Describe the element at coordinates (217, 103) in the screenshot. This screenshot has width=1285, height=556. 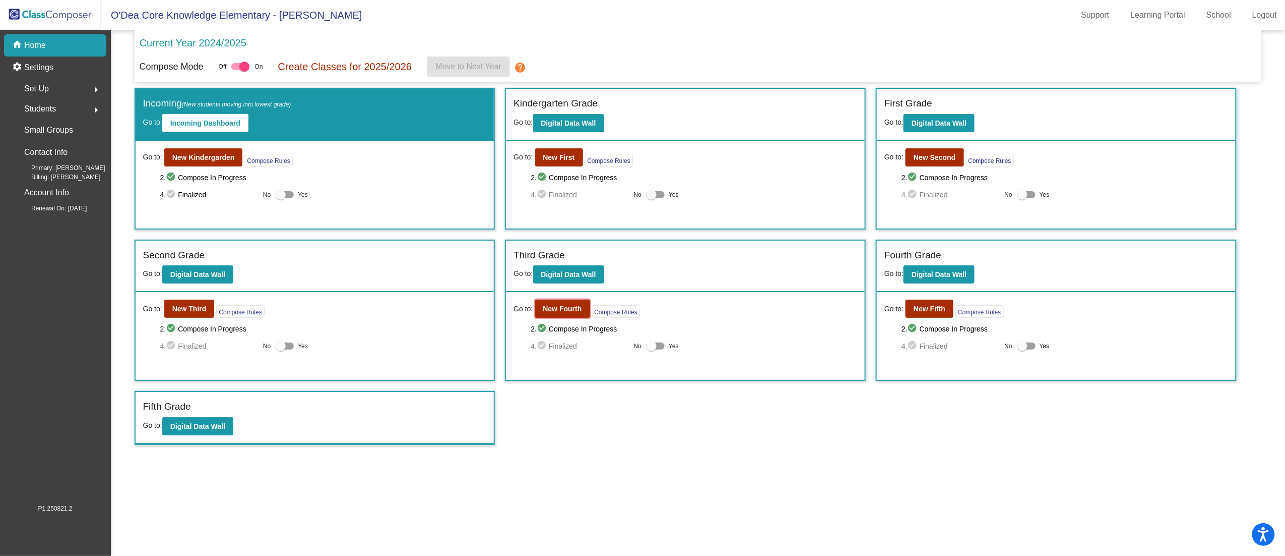
I see `label: Incoming` at that location.